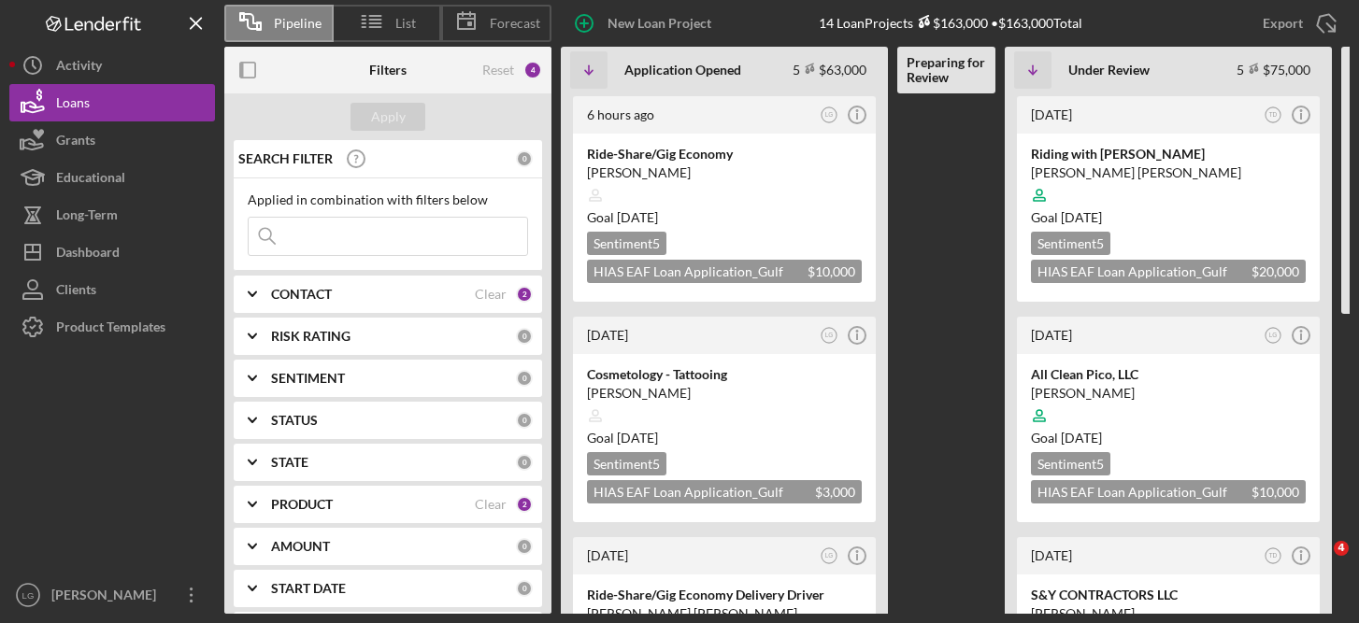 This screenshot has height=623, width=1359. I want to click on time: 2025-08-19 00:20, so click(607, 335).